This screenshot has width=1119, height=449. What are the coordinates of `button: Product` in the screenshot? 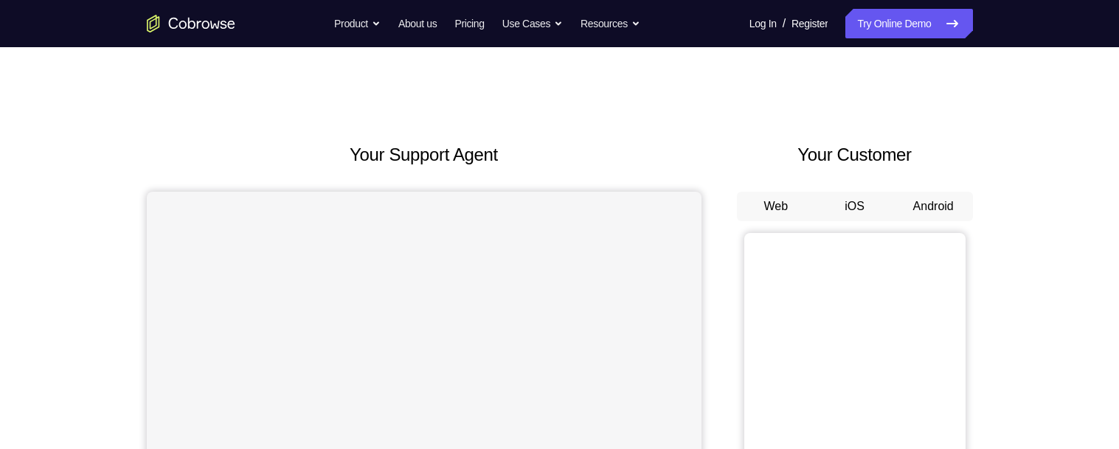 It's located at (357, 24).